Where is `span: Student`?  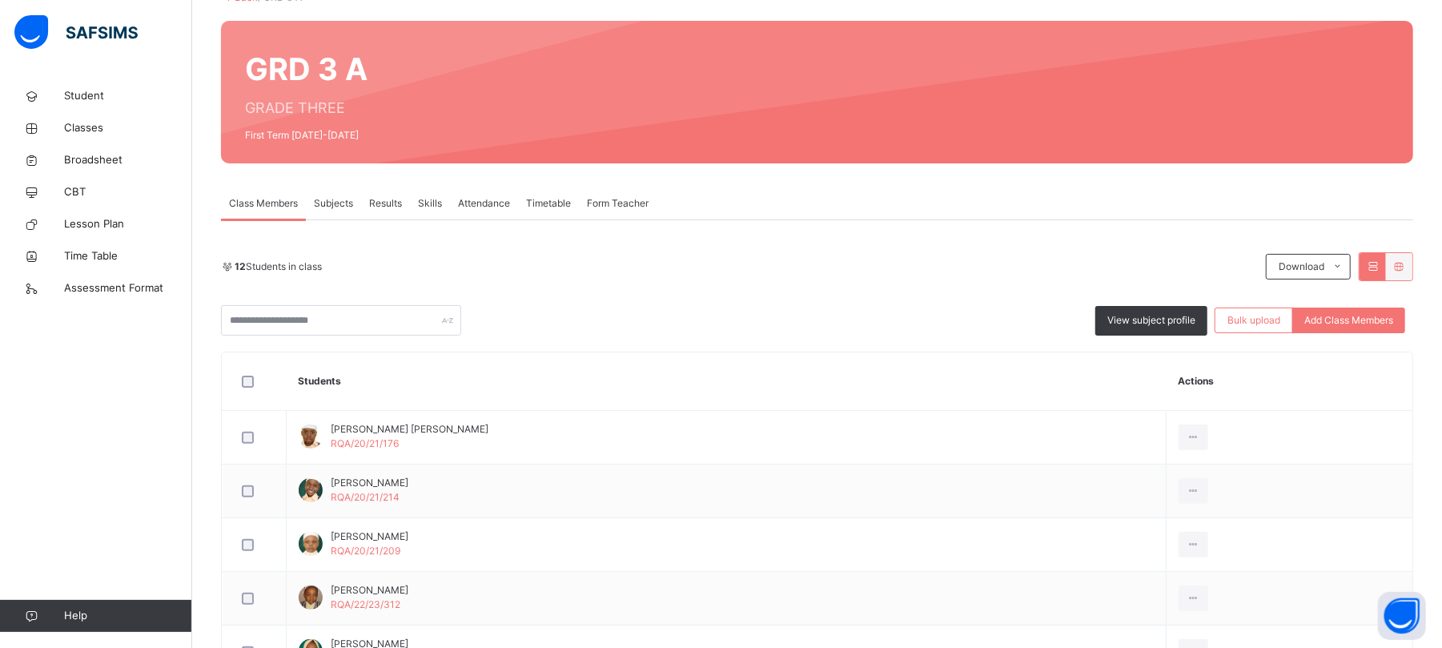
span: Student is located at coordinates (128, 96).